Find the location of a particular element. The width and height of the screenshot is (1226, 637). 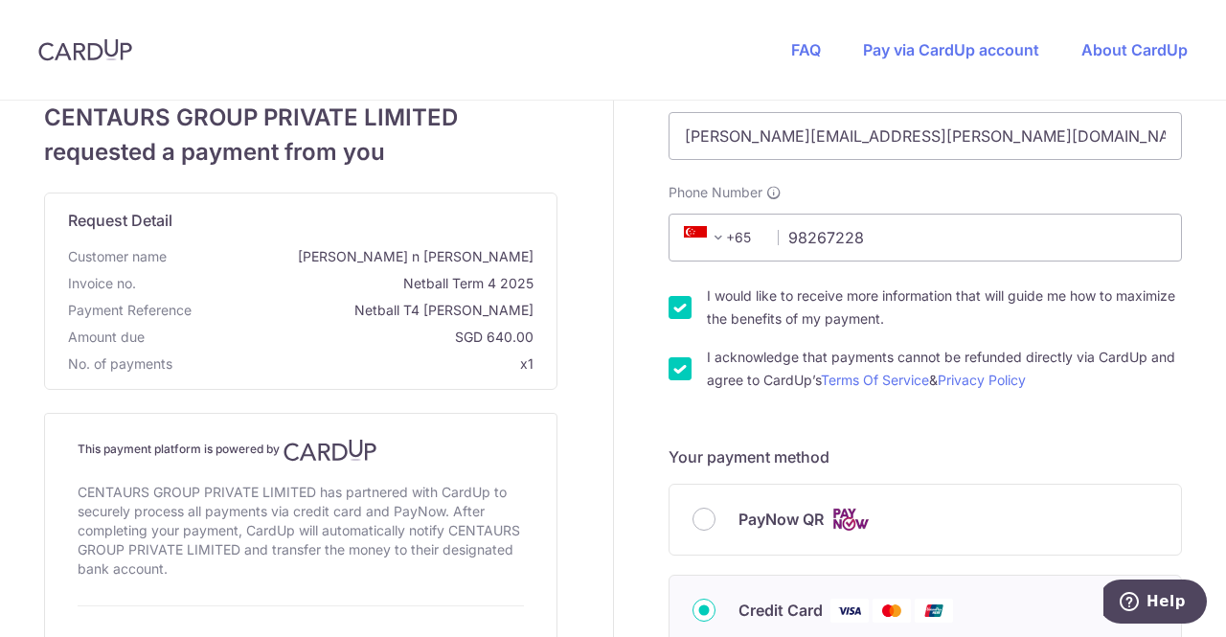

span: CENTAURS GROUP PRIVATE LIMITED is located at coordinates (301, 118).